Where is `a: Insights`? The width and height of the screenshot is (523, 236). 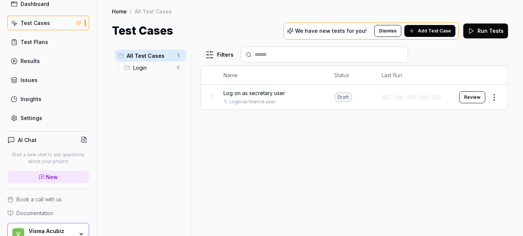
a: Insights is located at coordinates (48, 99).